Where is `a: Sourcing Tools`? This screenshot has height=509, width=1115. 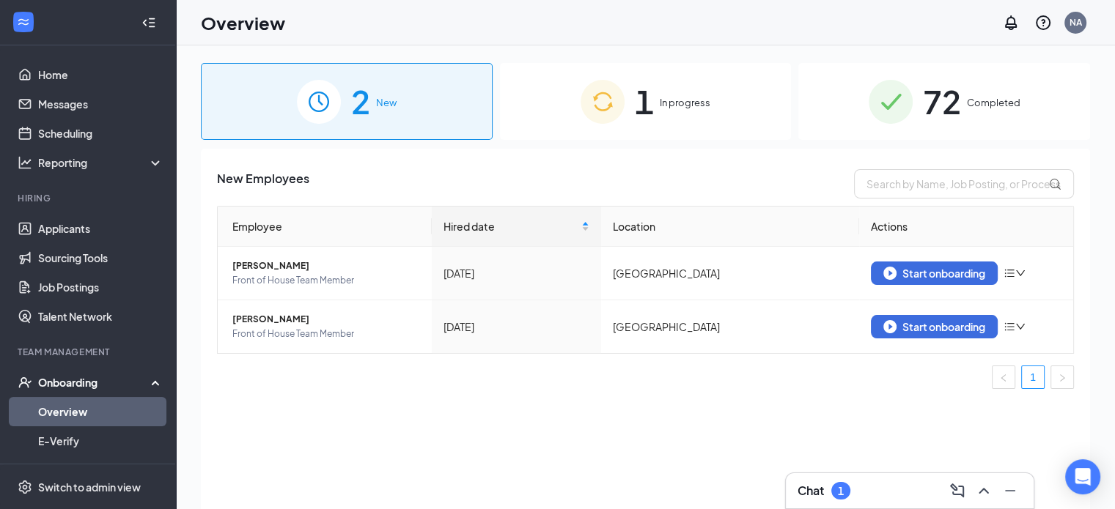
a: Sourcing Tools is located at coordinates (100, 258).